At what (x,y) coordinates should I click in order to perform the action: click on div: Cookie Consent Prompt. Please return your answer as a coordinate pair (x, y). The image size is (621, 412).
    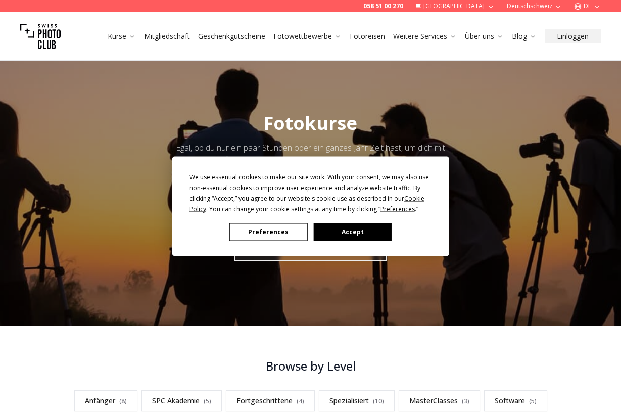
    Looking at the image, I should click on (310, 206).